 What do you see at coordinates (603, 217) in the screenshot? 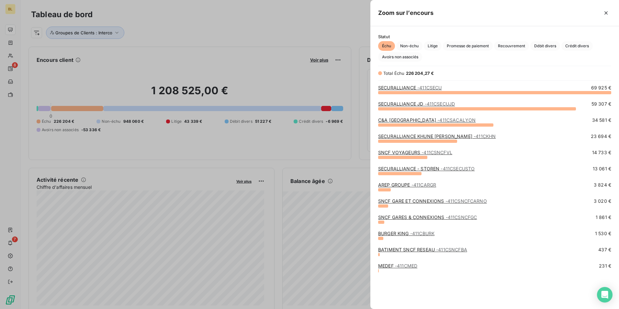
I see `span: 1 861 €` at bounding box center [603, 217].